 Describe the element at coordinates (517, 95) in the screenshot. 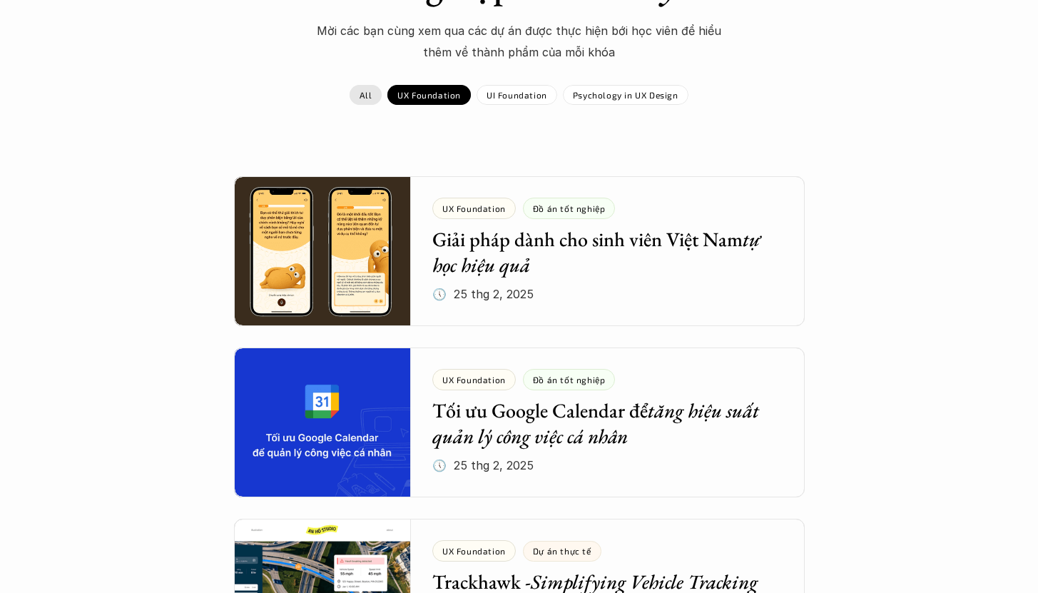

I see `p: UI Foundation` at that location.